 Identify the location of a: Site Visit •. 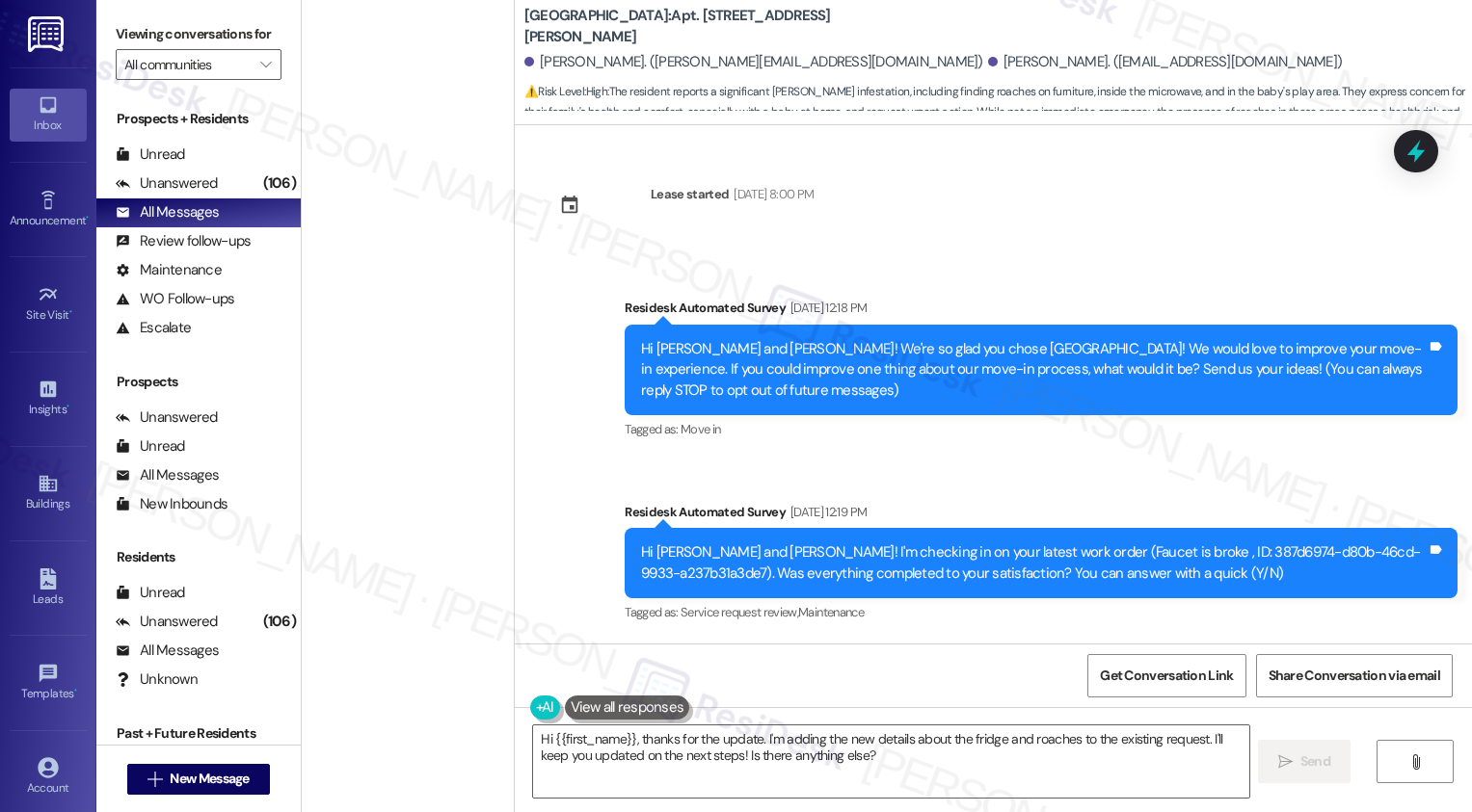
(48, 304).